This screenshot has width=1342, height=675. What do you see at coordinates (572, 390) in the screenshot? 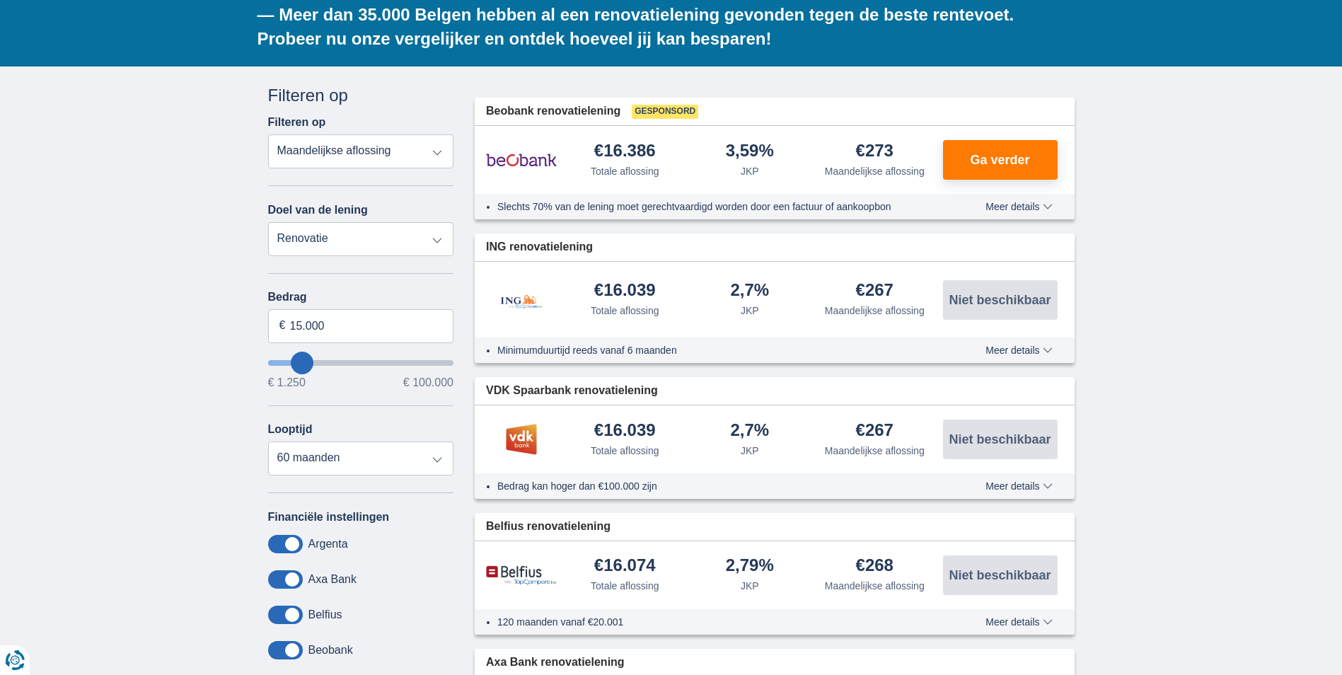
I see `span: VDK Spaarbank renovatielening` at bounding box center [572, 390].